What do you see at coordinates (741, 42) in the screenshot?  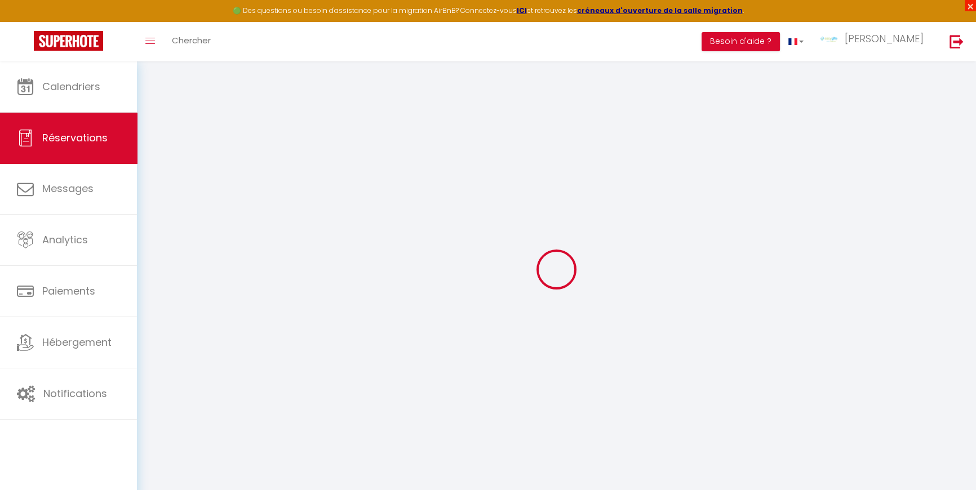 I see `button: Besoin d'aide ?` at bounding box center [741, 42].